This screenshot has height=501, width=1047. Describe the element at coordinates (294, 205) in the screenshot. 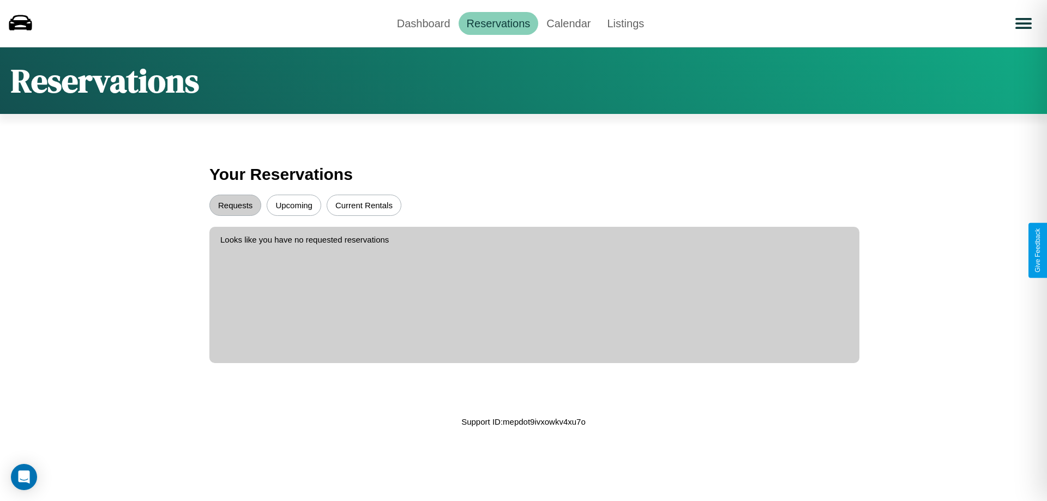

I see `button: Upcoming` at that location.